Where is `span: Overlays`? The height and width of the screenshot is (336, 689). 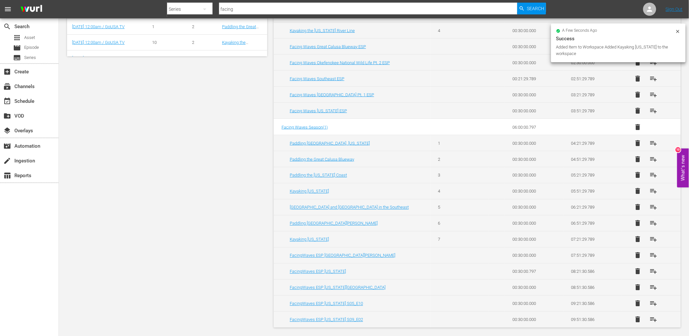 span: Overlays is located at coordinates (7, 131).